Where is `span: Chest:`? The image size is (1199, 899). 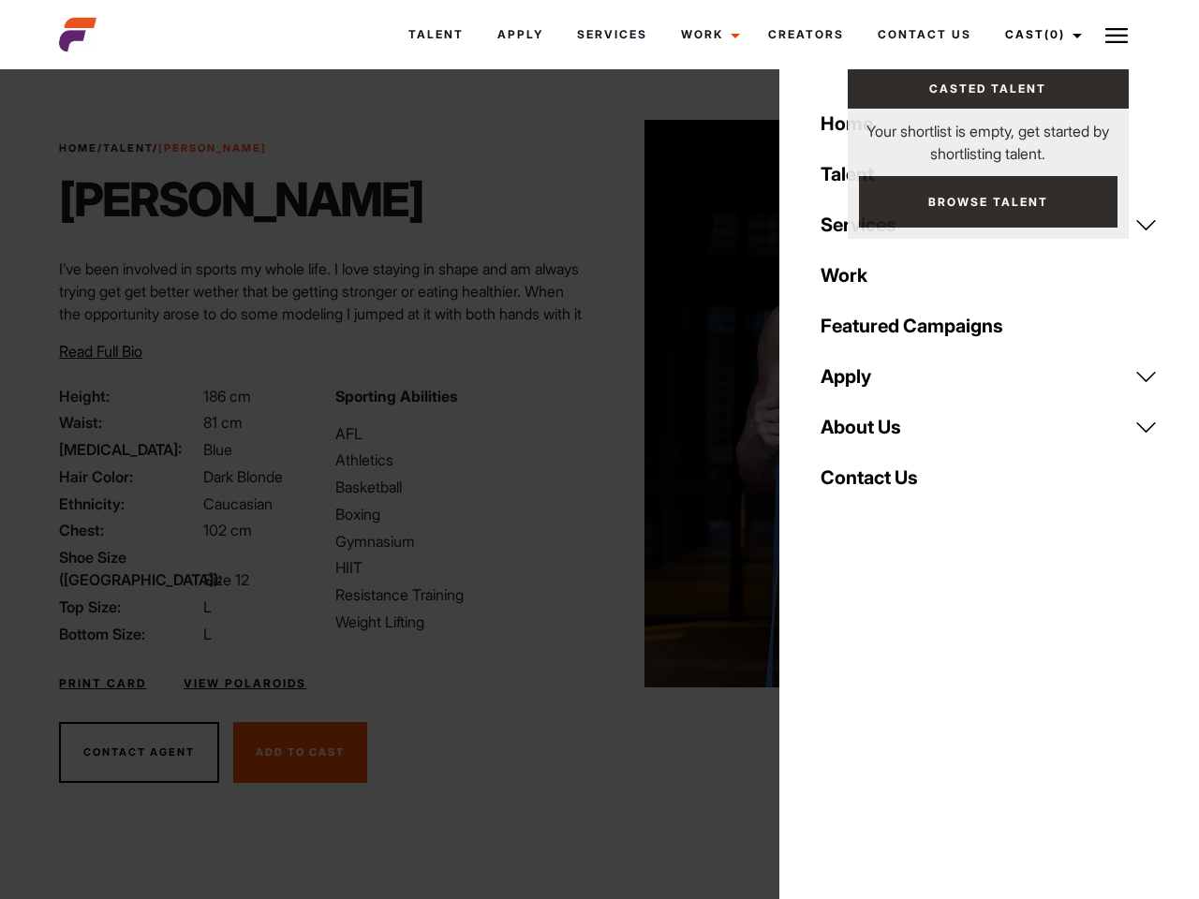 span: Chest: is located at coordinates (129, 530).